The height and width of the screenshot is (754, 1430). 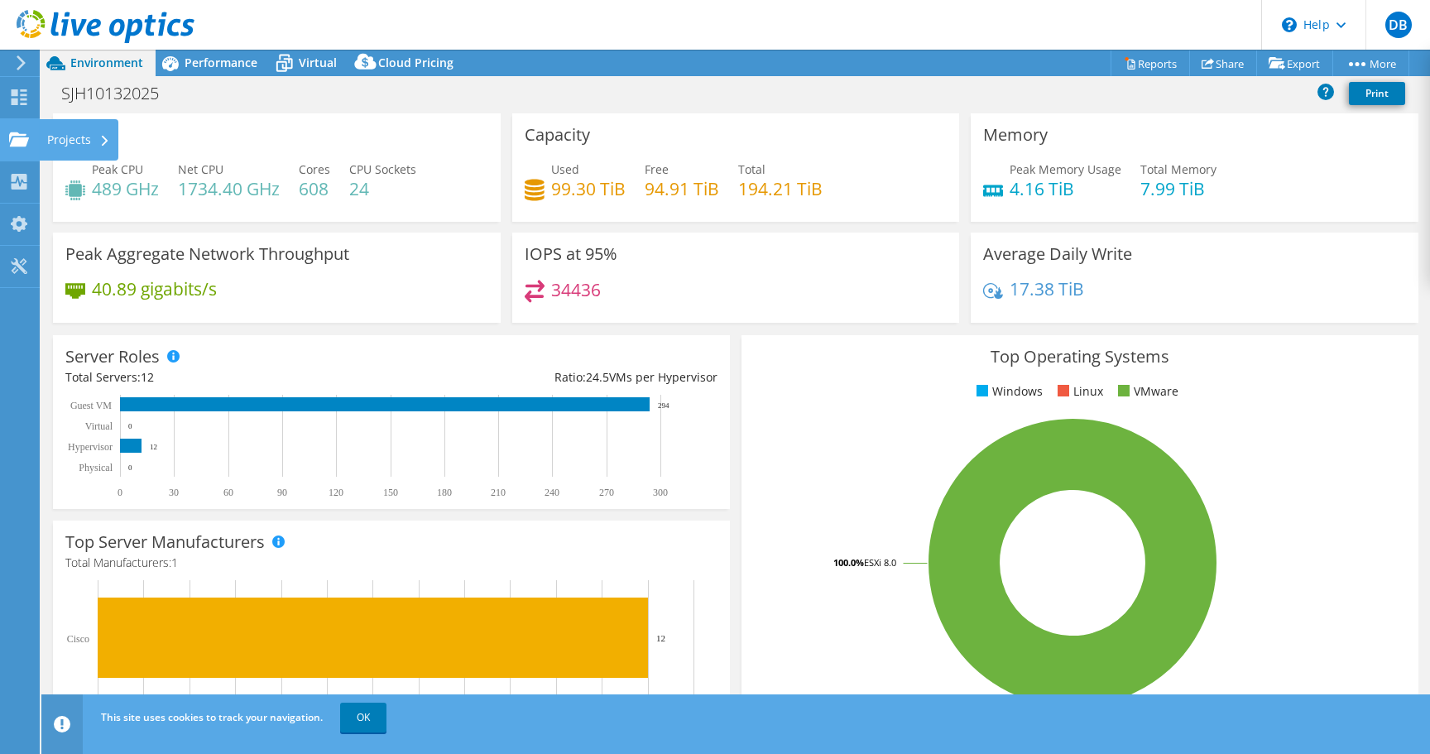 What do you see at coordinates (848, 562) in the screenshot?
I see `tspan: 100.0%` at bounding box center [848, 562].